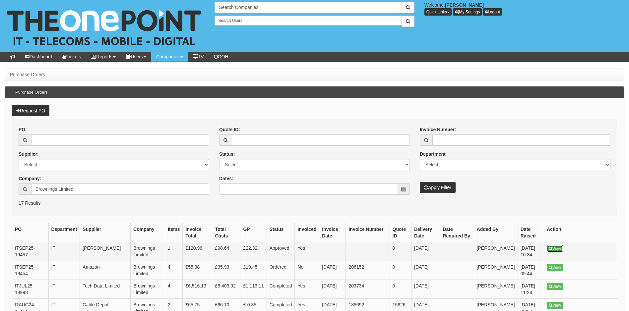 This screenshot has width=629, height=311. Describe the element at coordinates (226, 252) in the screenshot. I see `td: £98.64` at that location.